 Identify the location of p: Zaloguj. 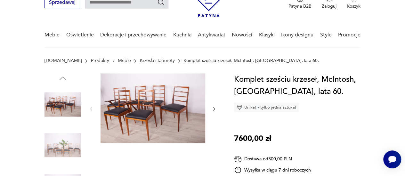
(329, 6).